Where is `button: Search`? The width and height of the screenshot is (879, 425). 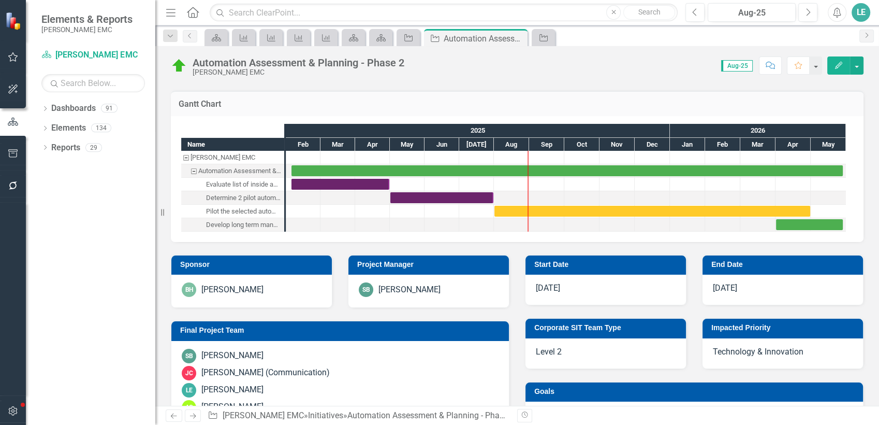
button: Search is located at coordinates (649, 12).